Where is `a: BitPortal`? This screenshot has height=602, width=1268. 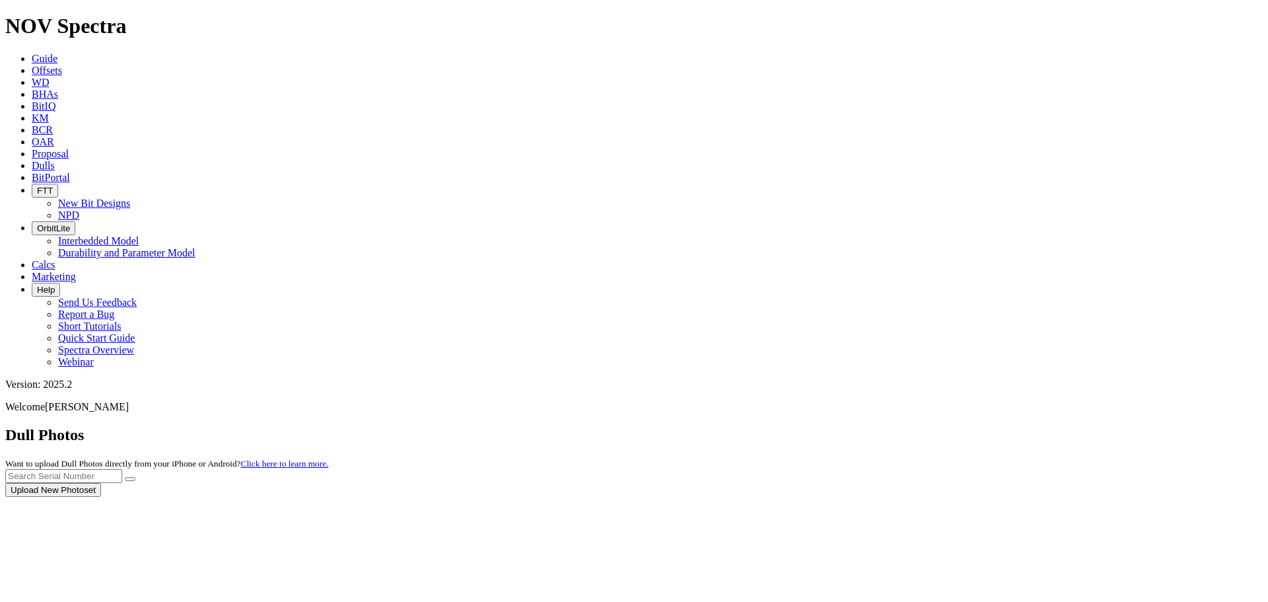 a: BitPortal is located at coordinates (51, 177).